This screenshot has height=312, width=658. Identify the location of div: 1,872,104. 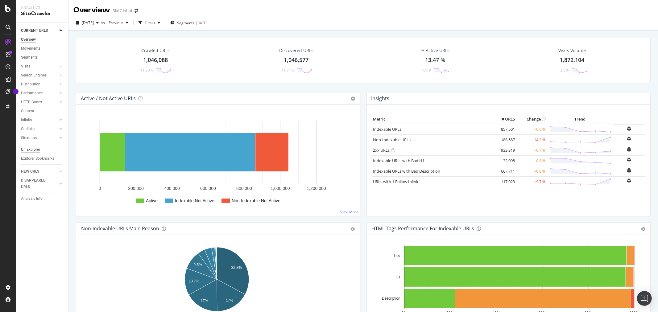
(572, 60).